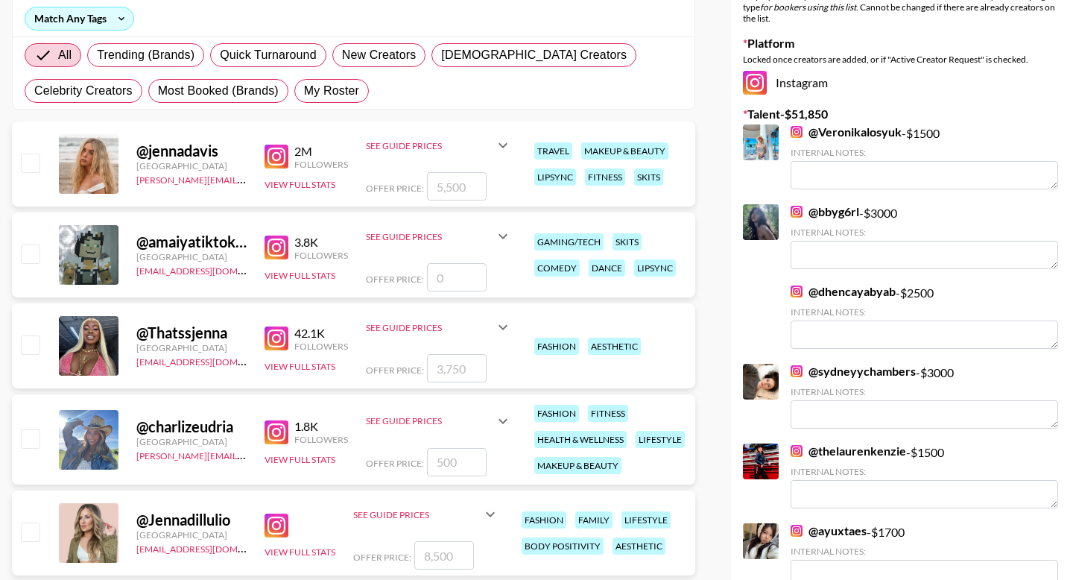 The width and height of the screenshot is (1073, 580). Describe the element at coordinates (553, 150) in the screenshot. I see `div: travel` at that location.